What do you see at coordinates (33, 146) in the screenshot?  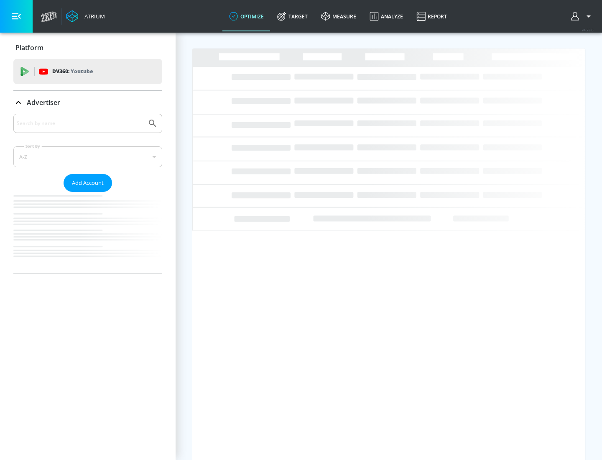 I see `label: Sort By` at bounding box center [33, 146].